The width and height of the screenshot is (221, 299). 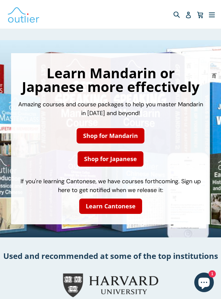 I want to click on a: Learn Cantonese, so click(x=111, y=206).